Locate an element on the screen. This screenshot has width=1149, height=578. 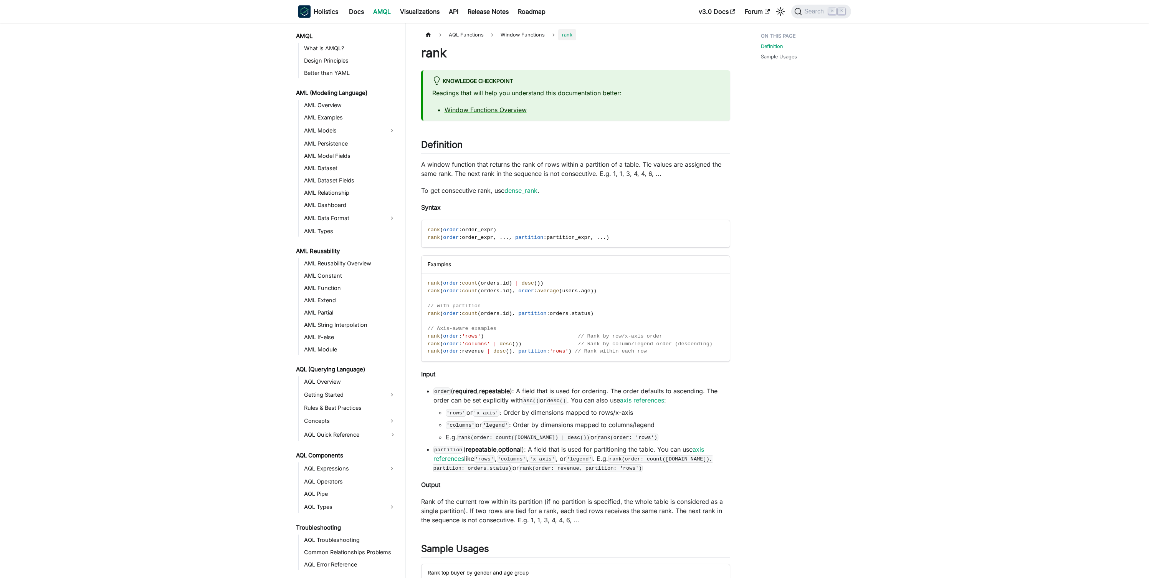
a: HolisticsHolistics is located at coordinates (318, 12).